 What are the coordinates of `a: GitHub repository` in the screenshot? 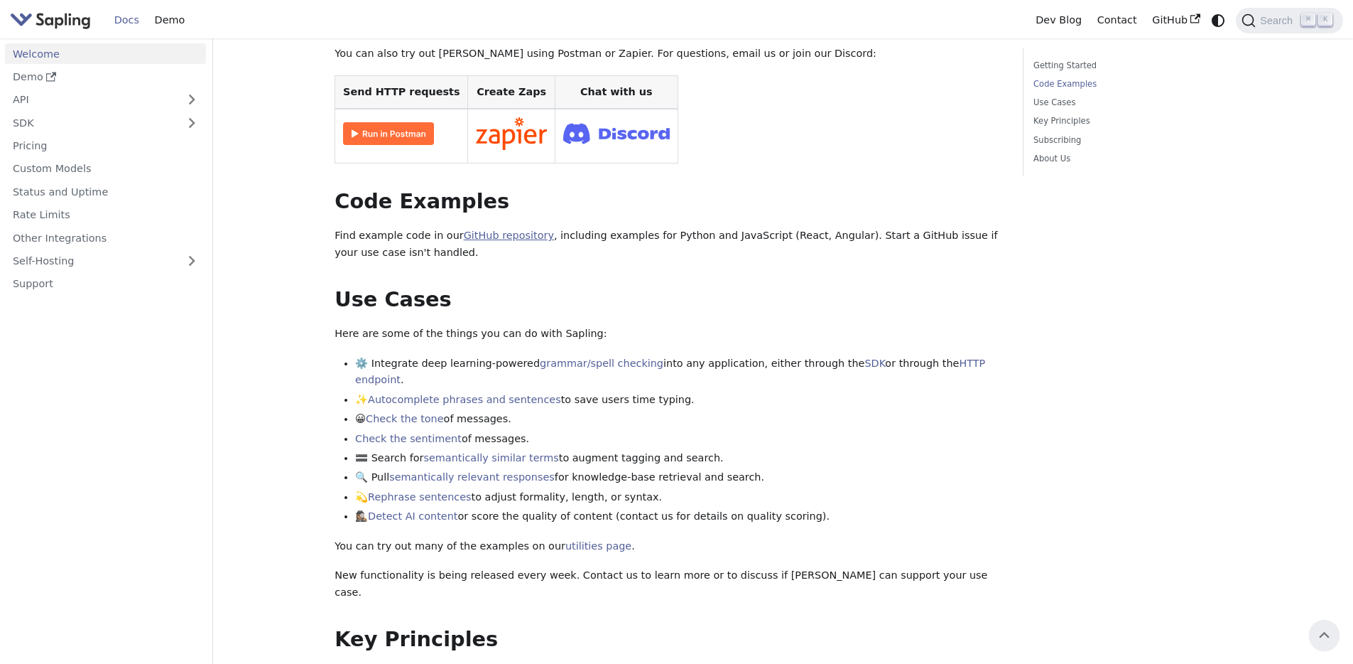 It's located at (509, 235).